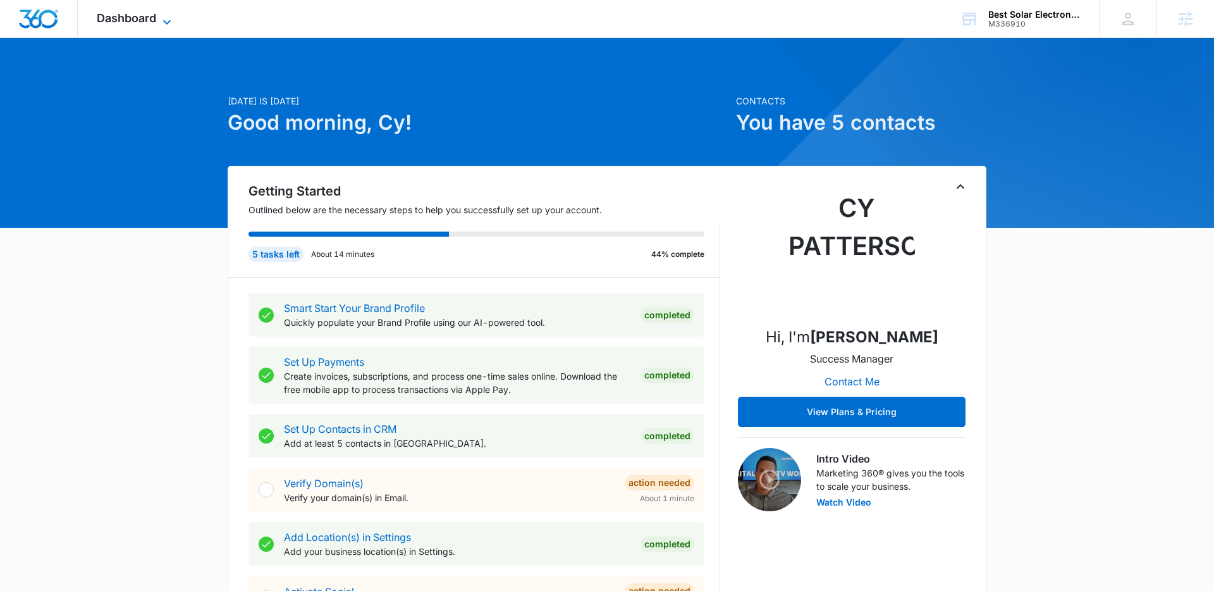 The height and width of the screenshot is (591, 1214). What do you see at coordinates (852, 337) in the screenshot?
I see `p: Hi, I'm` at bounding box center [852, 337].